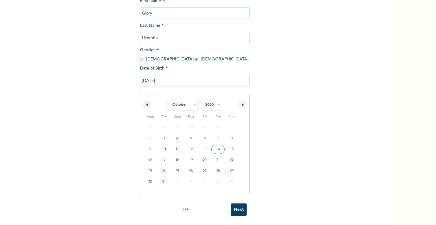 The image size is (436, 225). What do you see at coordinates (218, 172) in the screenshot?
I see `span: 28` at bounding box center [218, 172].